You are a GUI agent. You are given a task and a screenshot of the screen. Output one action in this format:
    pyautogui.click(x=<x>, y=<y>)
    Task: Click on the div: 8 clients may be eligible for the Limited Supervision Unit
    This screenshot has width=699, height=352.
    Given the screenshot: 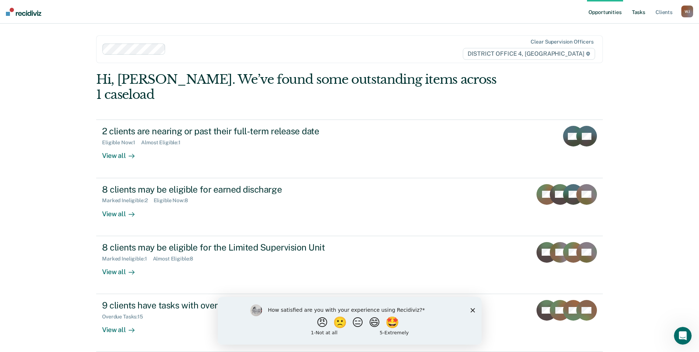 What is the action you would take?
    pyautogui.click(x=231, y=247)
    